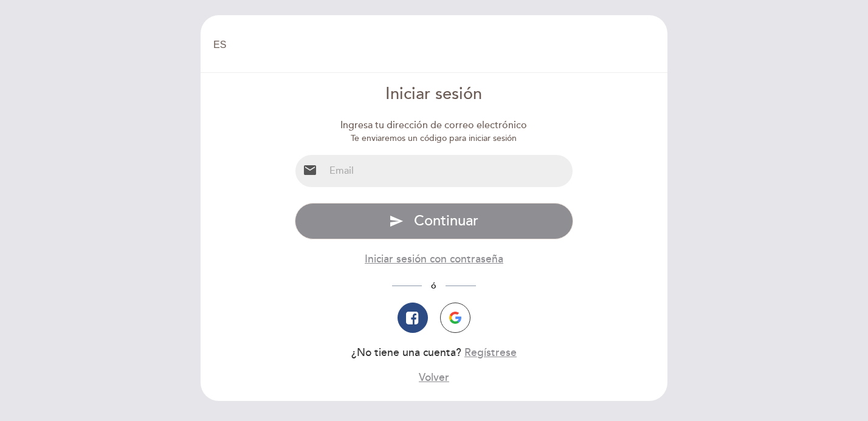  Describe the element at coordinates (434, 94) in the screenshot. I see `div: Iniciar sesión` at that location.